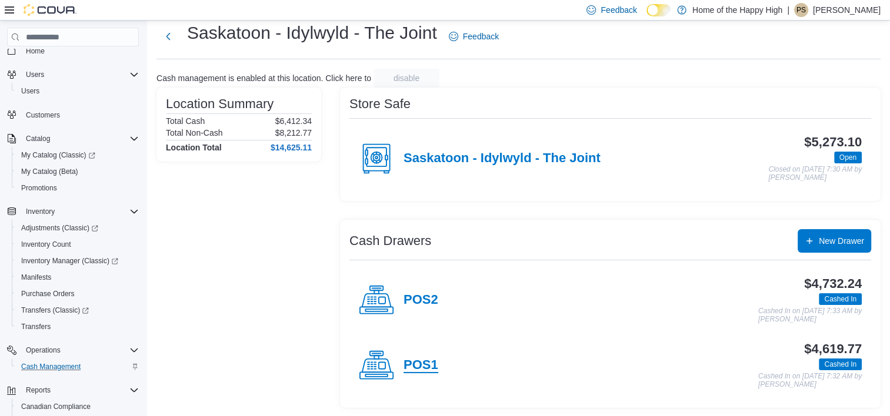 The width and height of the screenshot is (890, 416). Describe the element at coordinates (293, 121) in the screenshot. I see `p: $6,412.34` at that location.